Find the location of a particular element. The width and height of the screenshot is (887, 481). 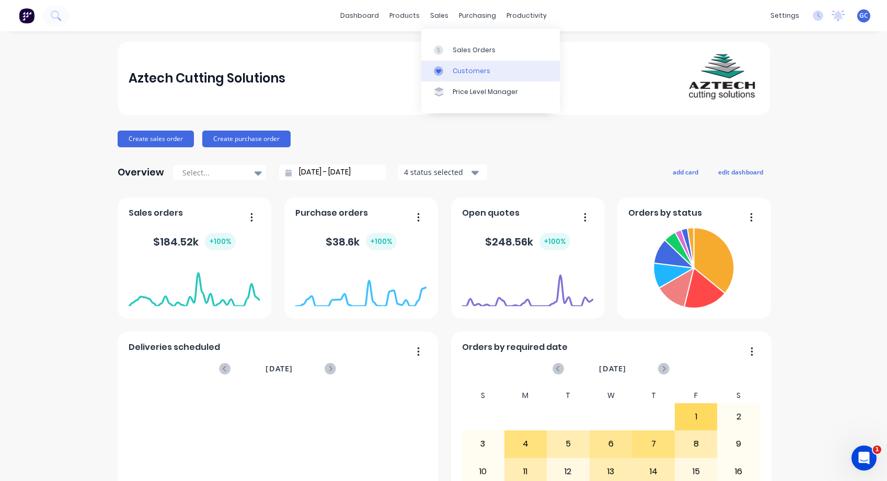

button: Create sales order is located at coordinates (156, 139).